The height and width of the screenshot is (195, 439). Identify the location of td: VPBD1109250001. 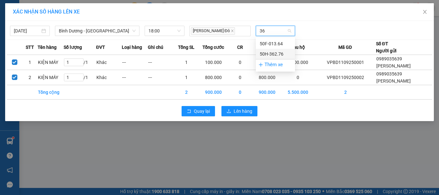
(345, 62).